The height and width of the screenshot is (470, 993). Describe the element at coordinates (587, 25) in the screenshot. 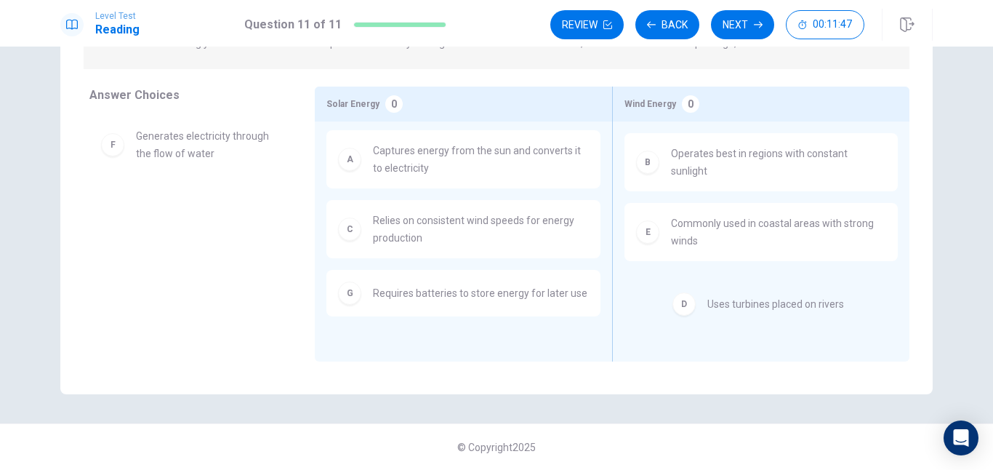

I see `button: Review` at that location.